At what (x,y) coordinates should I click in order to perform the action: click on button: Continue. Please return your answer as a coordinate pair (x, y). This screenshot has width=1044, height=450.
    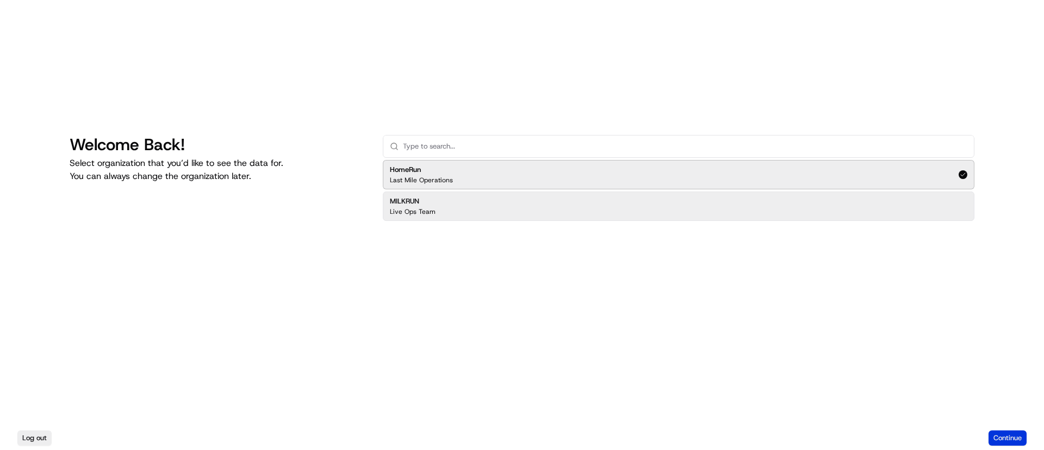
    Looking at the image, I should click on (1008, 438).